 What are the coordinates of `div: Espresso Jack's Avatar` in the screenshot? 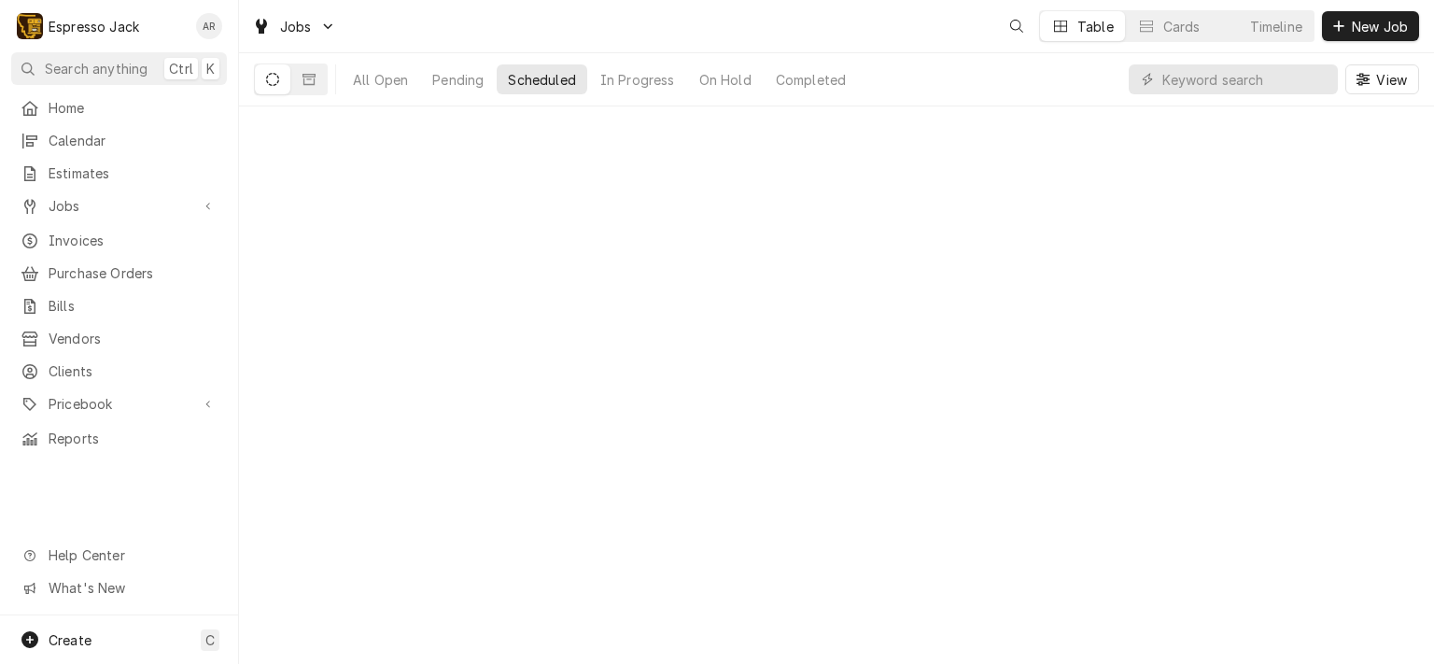 It's located at (30, 26).